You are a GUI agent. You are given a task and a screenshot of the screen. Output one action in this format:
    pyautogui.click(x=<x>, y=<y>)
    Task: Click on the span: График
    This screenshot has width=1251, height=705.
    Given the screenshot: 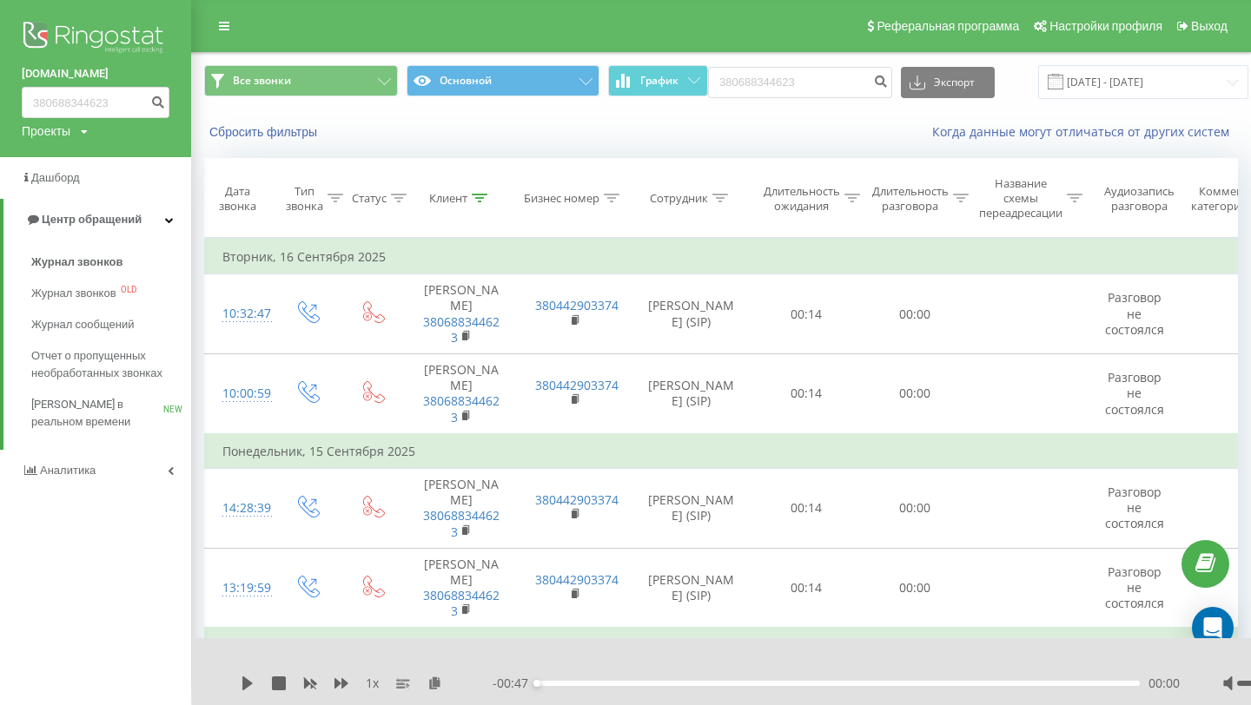 What is the action you would take?
    pyautogui.click(x=659, y=81)
    